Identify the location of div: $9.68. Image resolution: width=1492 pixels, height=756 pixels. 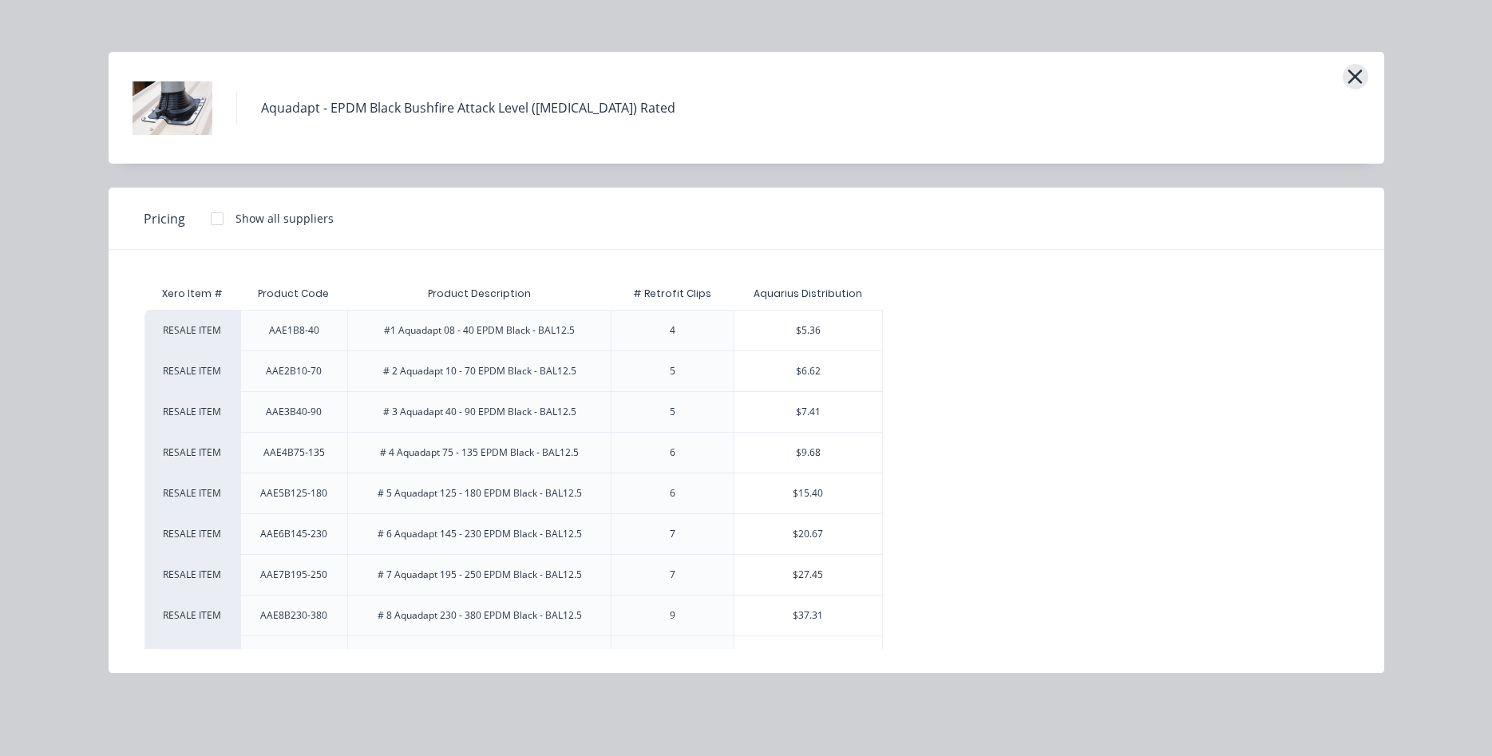
(808, 453).